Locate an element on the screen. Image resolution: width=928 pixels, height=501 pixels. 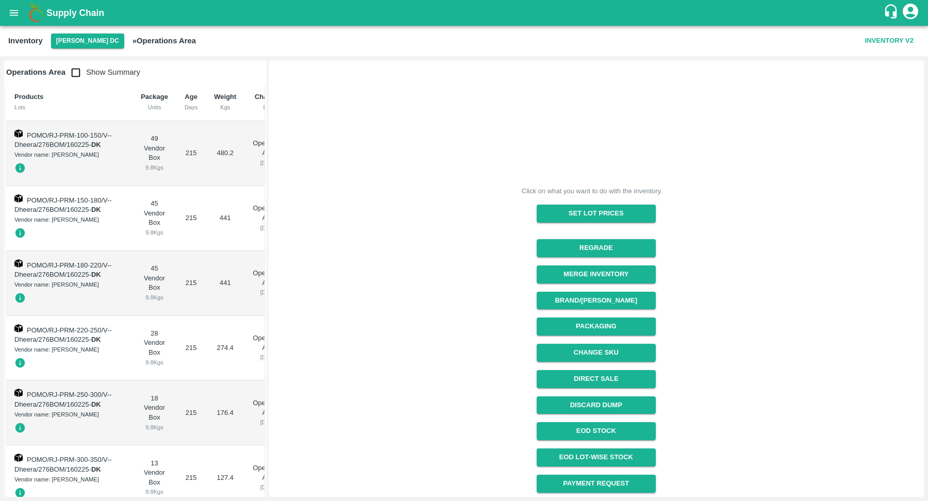
span: POMO/RJ-PRM-150-180/V--Dheera/276BOM/160225 is located at coordinates (63, 205).